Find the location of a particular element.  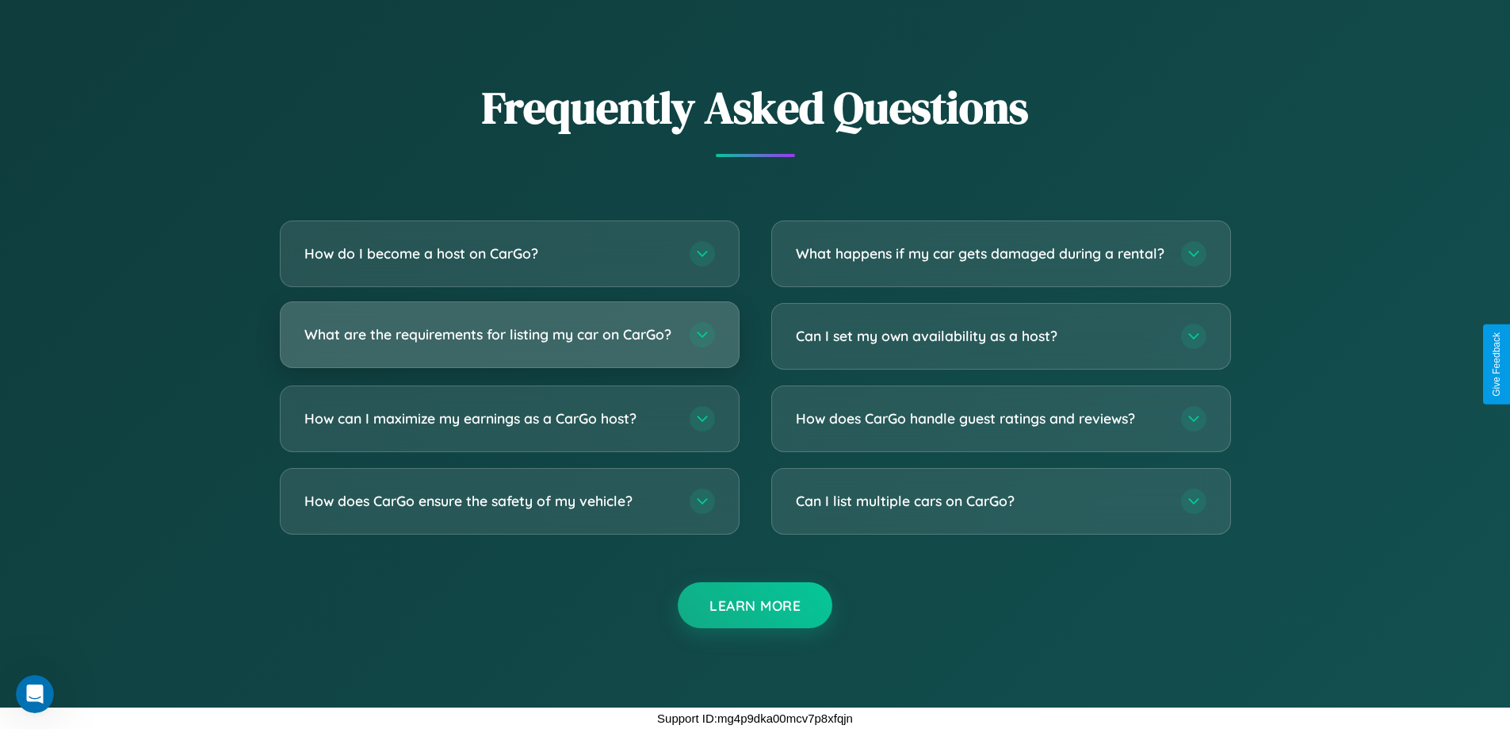

h3: Can I set my own availability as a host? is located at coordinates (981, 335).